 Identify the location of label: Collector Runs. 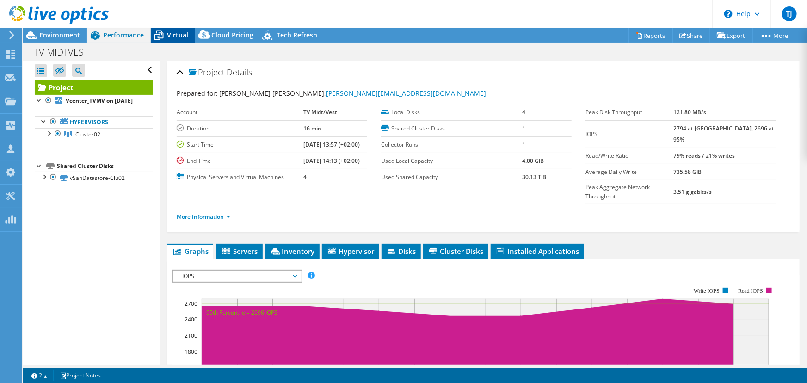
(451, 145).